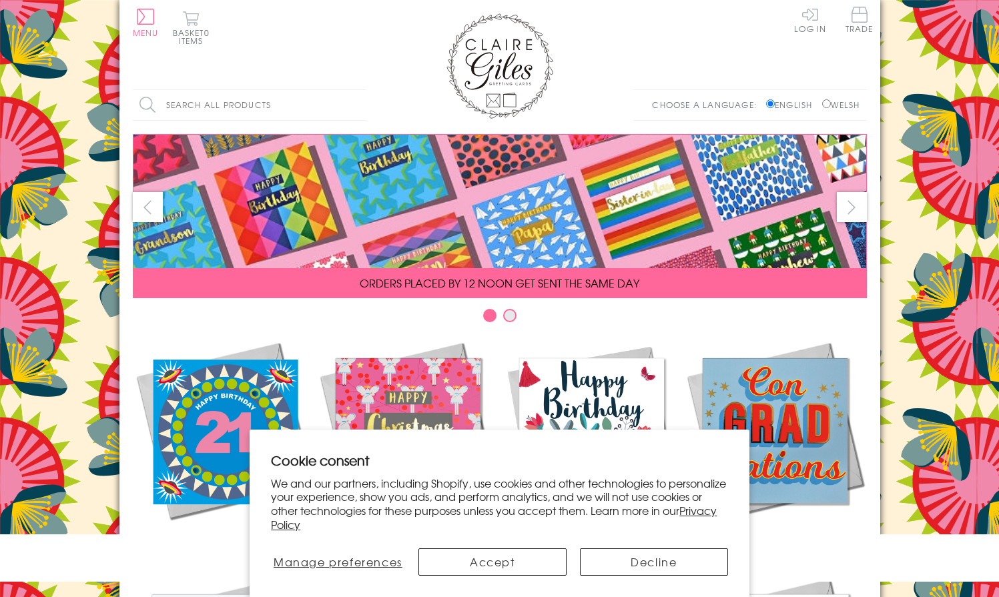 The image size is (999, 597). What do you see at coordinates (493, 562) in the screenshot?
I see `button: Accept` at bounding box center [493, 562].